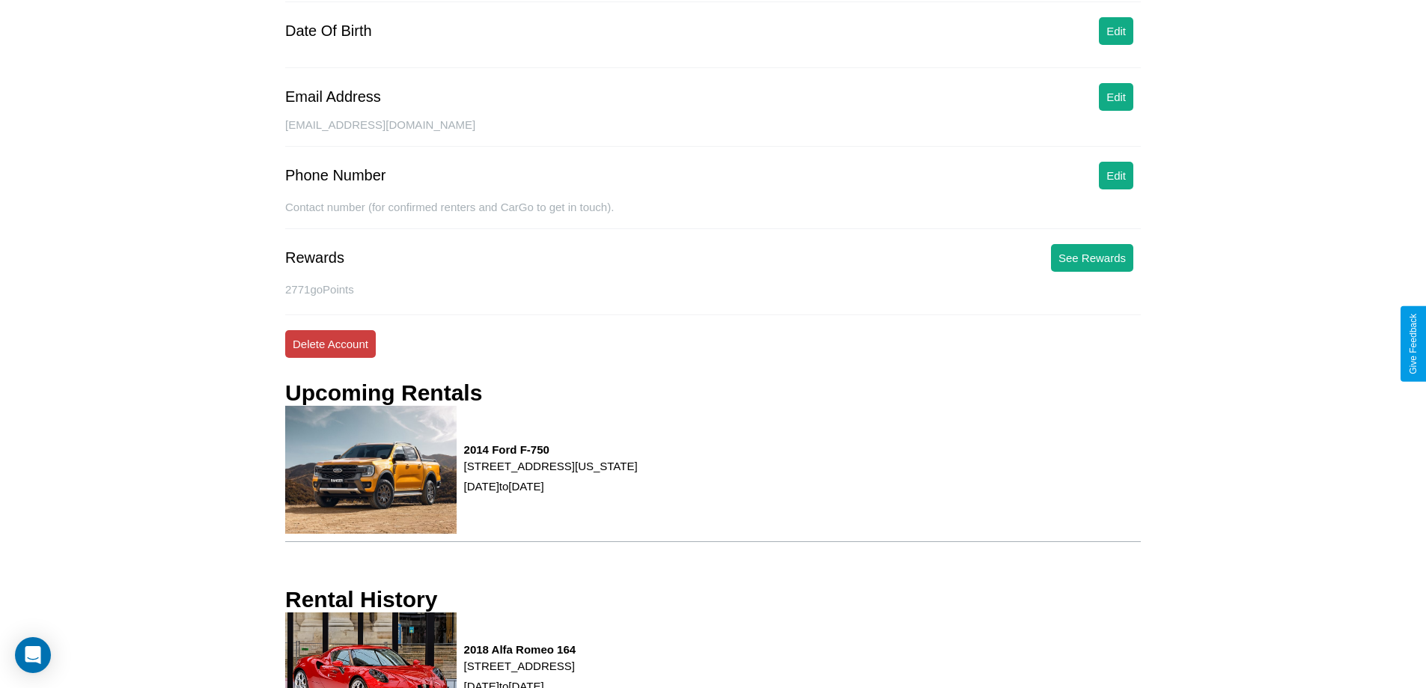 This screenshot has width=1426, height=688. Describe the element at coordinates (361, 600) in the screenshot. I see `h3: Rental History` at that location.